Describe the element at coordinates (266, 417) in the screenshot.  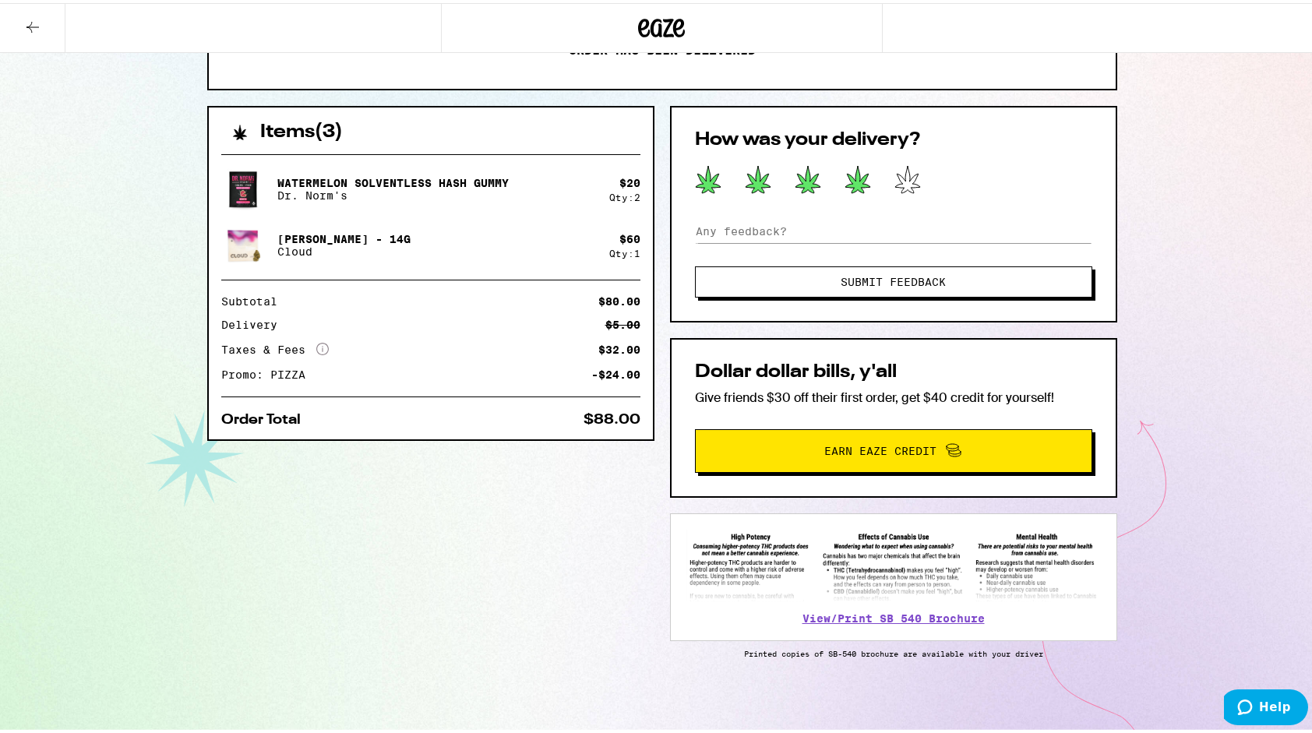
I see `div: Order Total` at that location.